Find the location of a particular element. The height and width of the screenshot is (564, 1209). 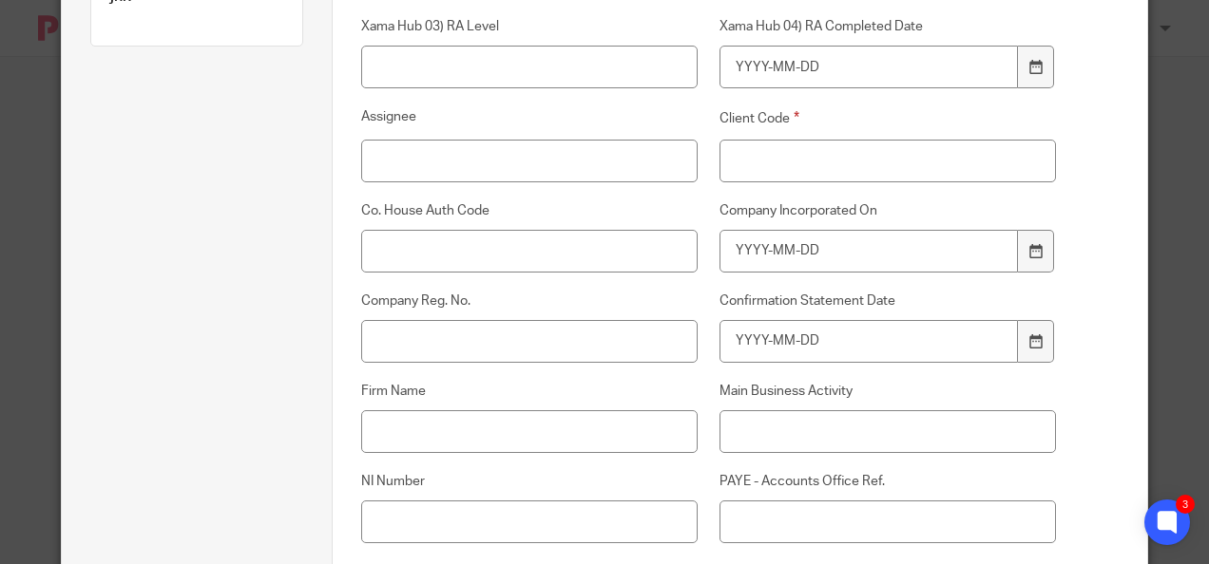

label: PAYE - Accounts Office Ref. is located at coordinates (887, 482).